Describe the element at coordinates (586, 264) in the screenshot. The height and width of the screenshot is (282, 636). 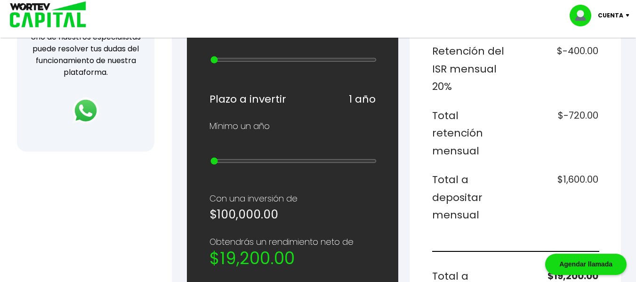
I see `div: Agendar llamada` at that location.